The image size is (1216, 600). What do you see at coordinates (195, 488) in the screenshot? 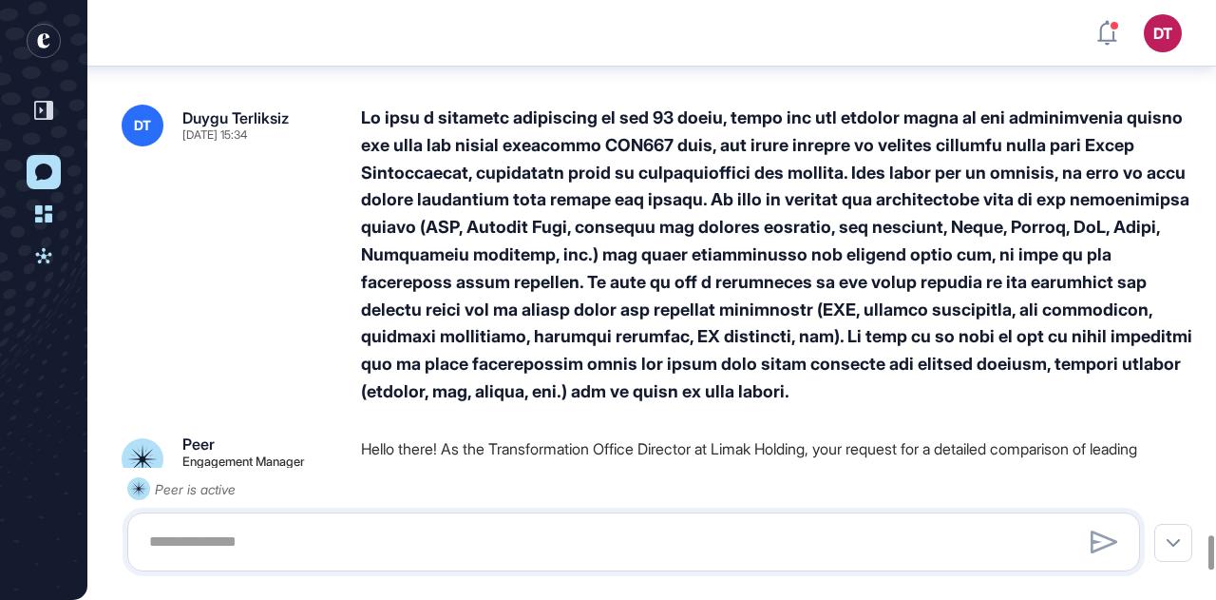
I see `div: Peer is active` at bounding box center [195, 488].